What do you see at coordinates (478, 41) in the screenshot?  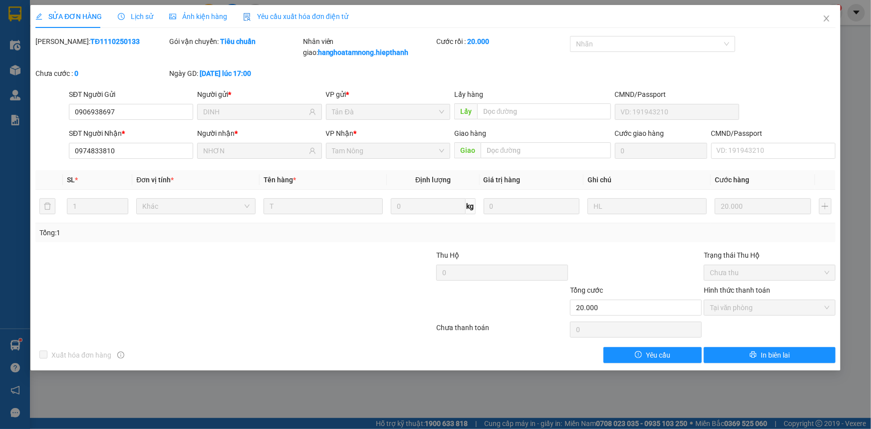 I see `b: 20.000` at bounding box center [478, 41].